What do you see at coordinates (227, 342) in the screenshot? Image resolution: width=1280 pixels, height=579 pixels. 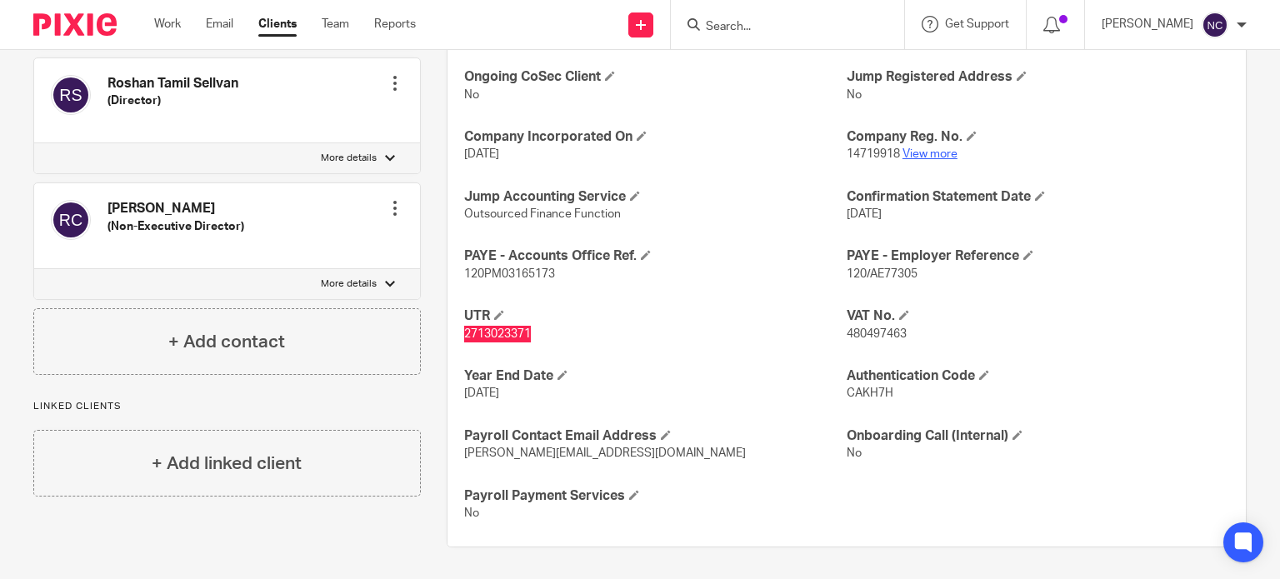 I see `h4: + Add contact` at bounding box center [227, 342].